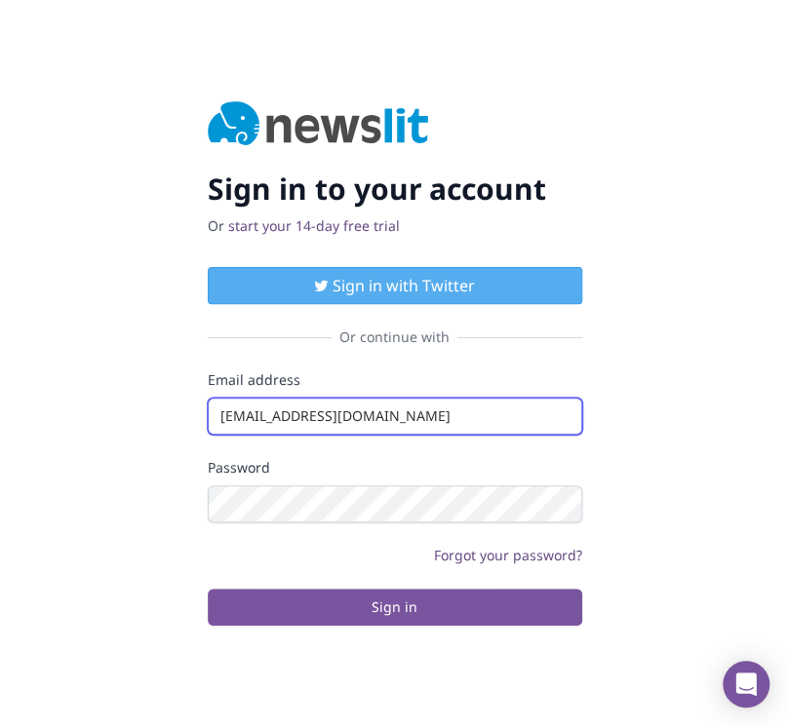 The height and width of the screenshot is (727, 789). Describe the element at coordinates (395, 286) in the screenshot. I see `button: Sign in with Twitter` at that location.